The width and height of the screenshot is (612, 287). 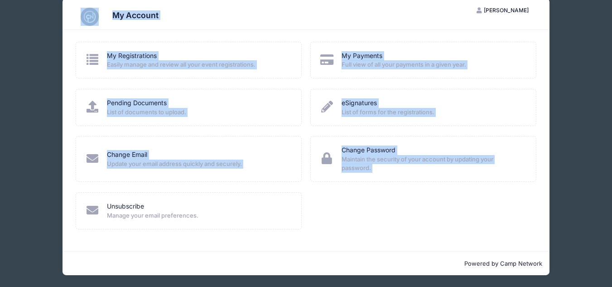 I want to click on a: My Registrations, so click(x=132, y=56).